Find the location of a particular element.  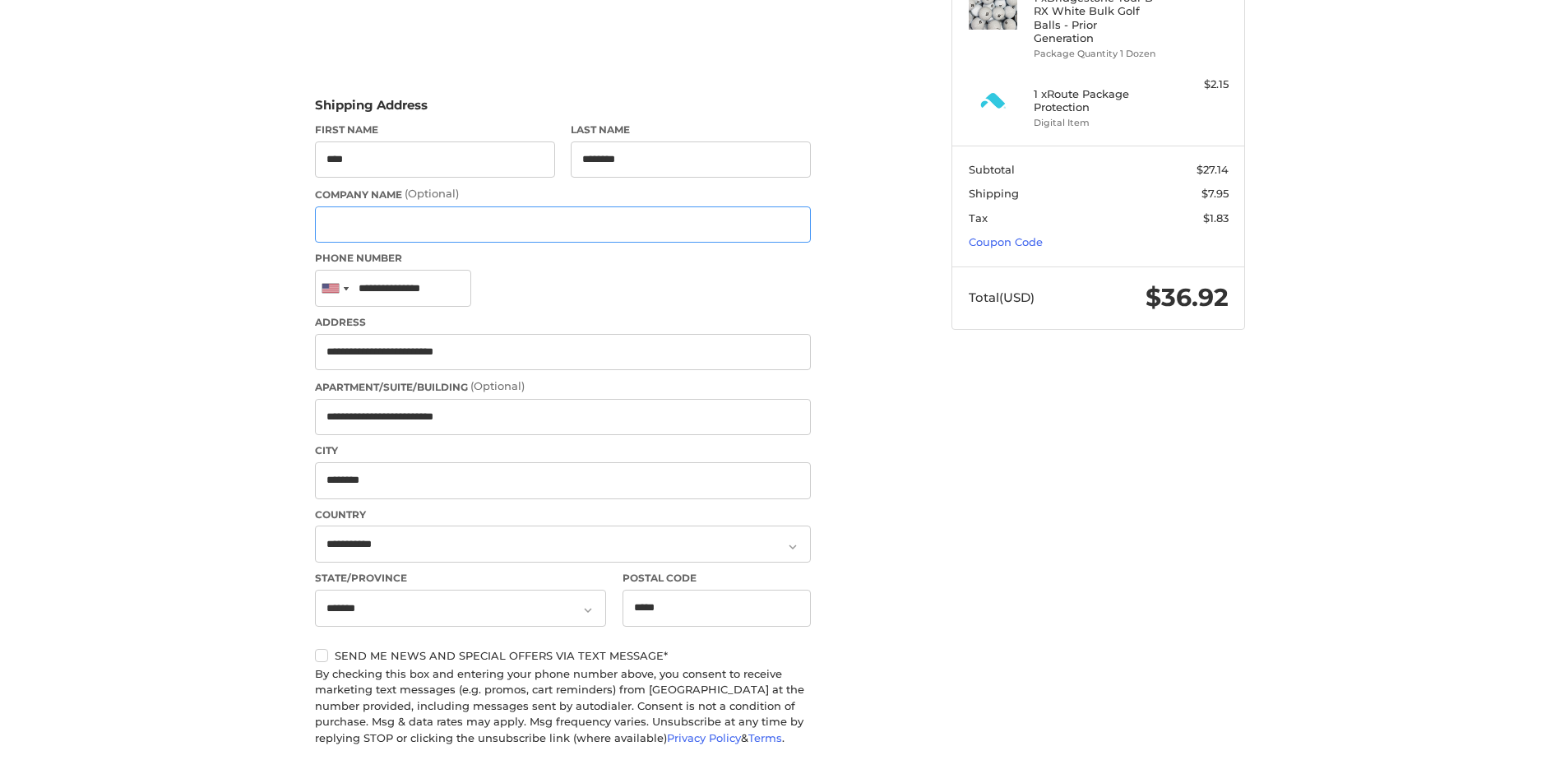

label: First Name is located at coordinates (435, 130).